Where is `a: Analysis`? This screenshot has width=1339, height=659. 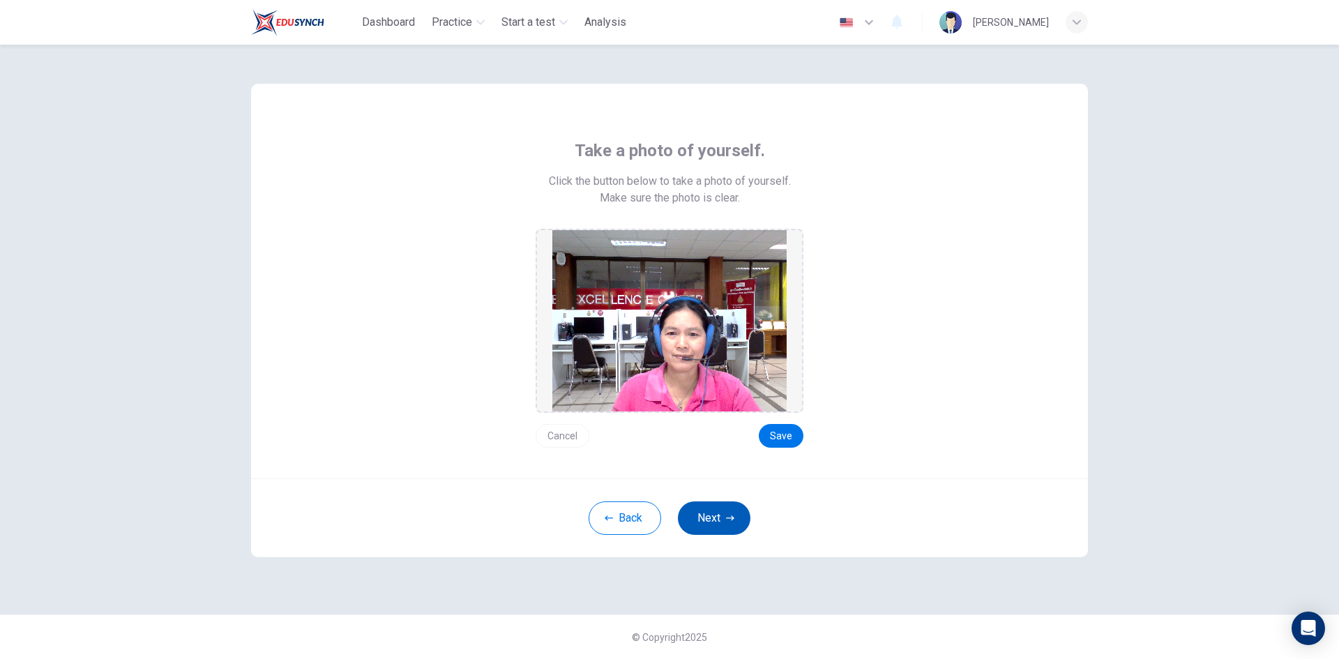 a: Analysis is located at coordinates (605, 22).